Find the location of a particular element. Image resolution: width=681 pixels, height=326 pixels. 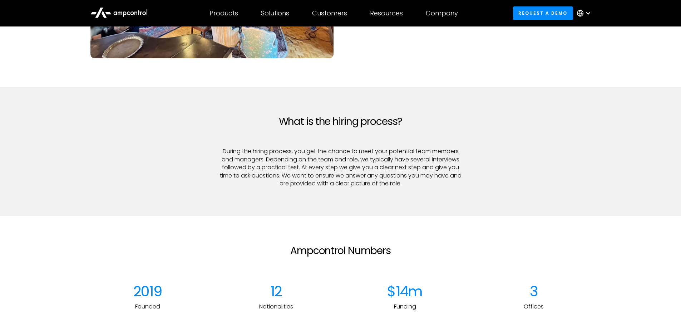

div: $14m is located at coordinates (405, 291).